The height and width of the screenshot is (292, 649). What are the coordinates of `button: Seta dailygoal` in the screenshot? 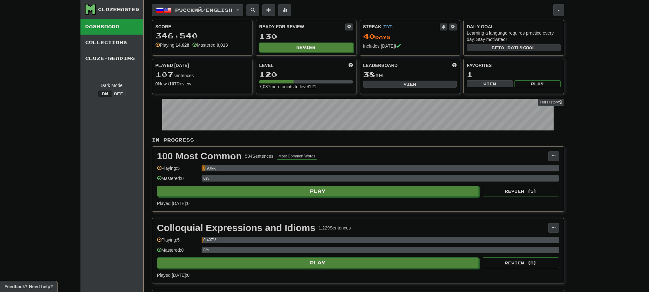 It's located at (513, 48).